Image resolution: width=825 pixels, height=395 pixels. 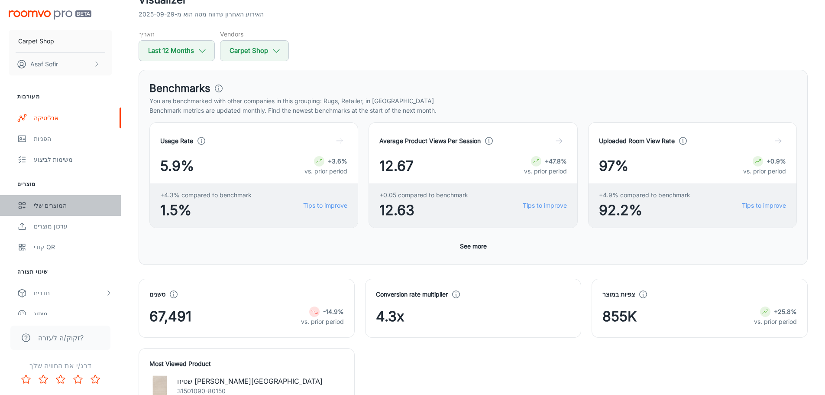 I want to click on span: 92.2%, so click(x=645, y=210).